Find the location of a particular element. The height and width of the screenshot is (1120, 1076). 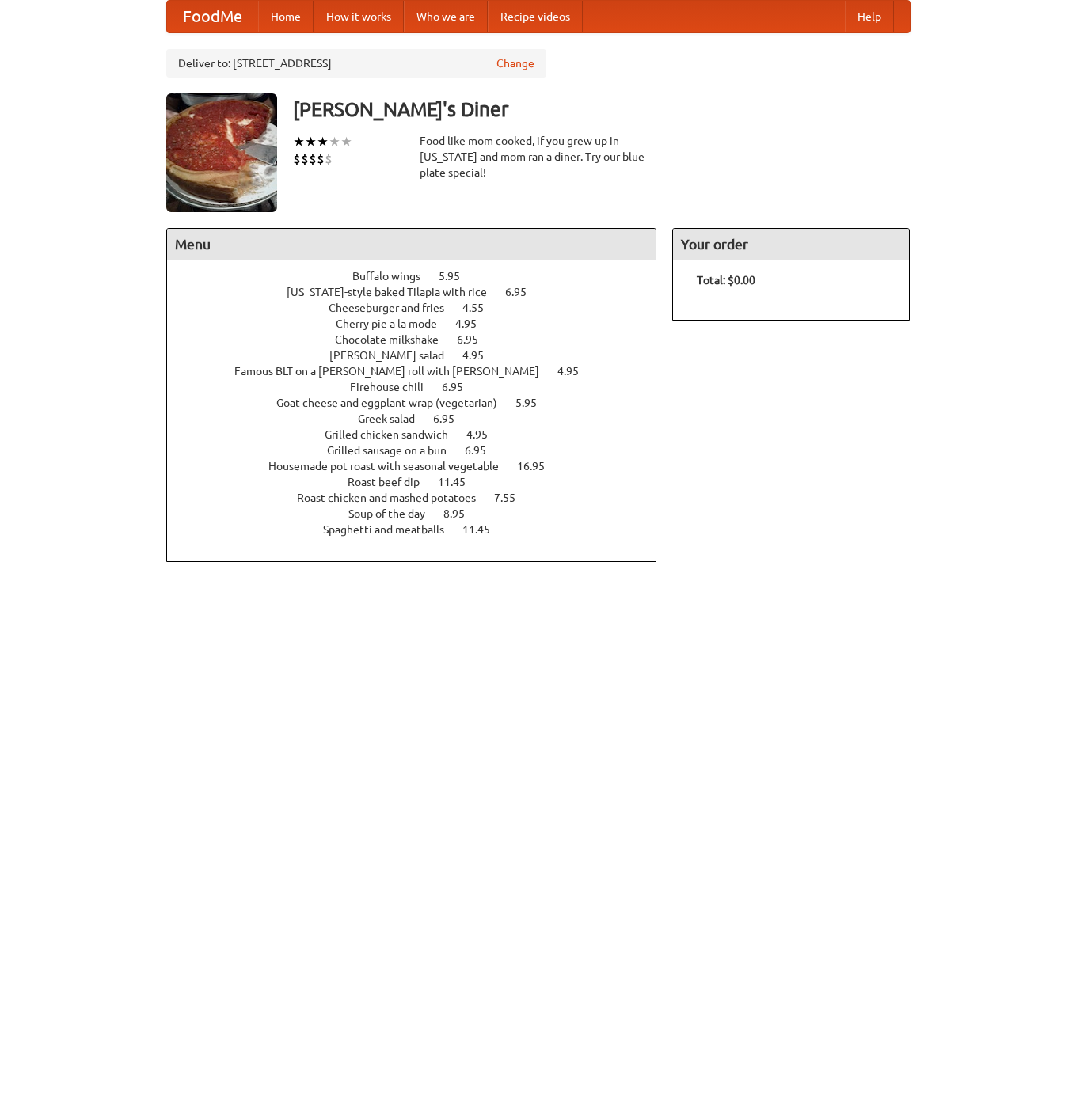

a: Housemade pot roast with seasonal vegetable 16.95 is located at coordinates (421, 466).